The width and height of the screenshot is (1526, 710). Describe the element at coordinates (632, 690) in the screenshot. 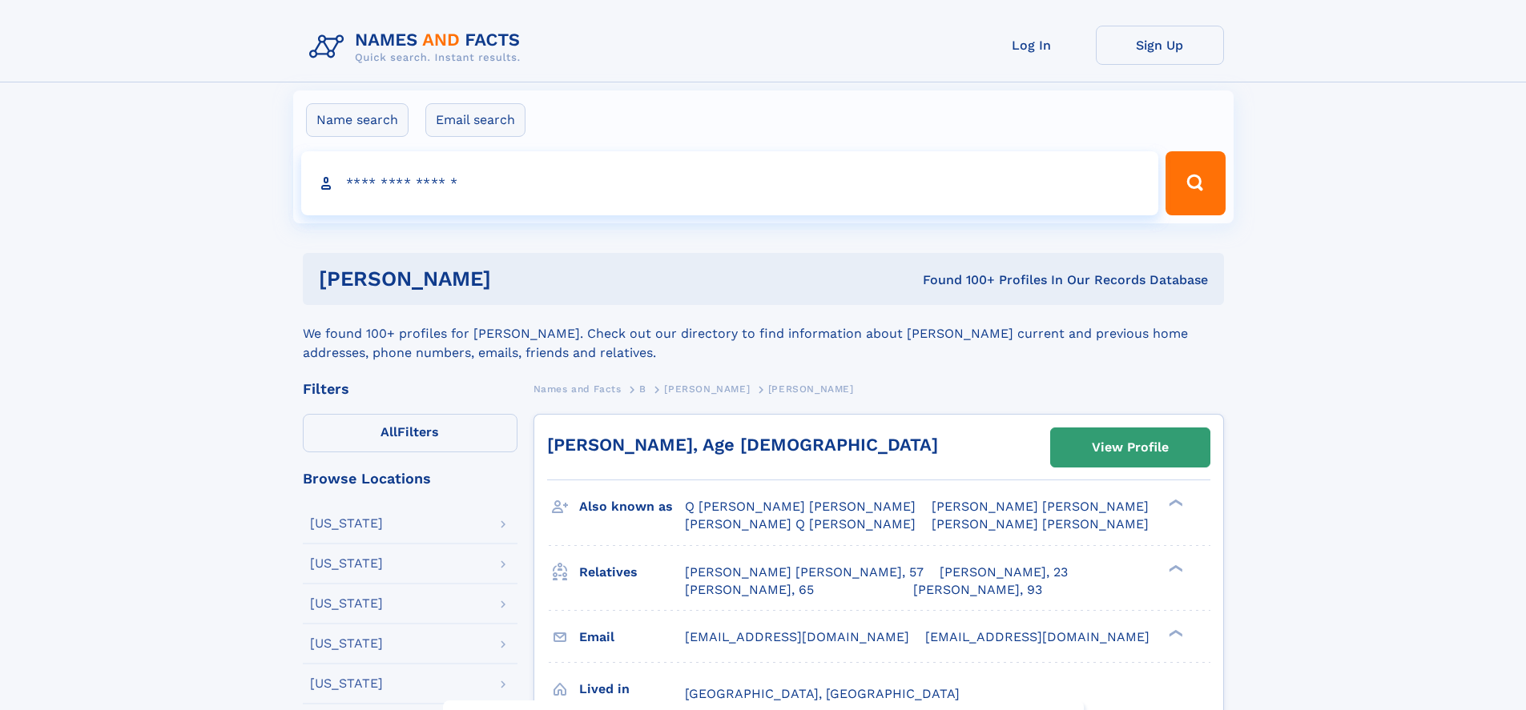

I see `h3: Lived in` at that location.